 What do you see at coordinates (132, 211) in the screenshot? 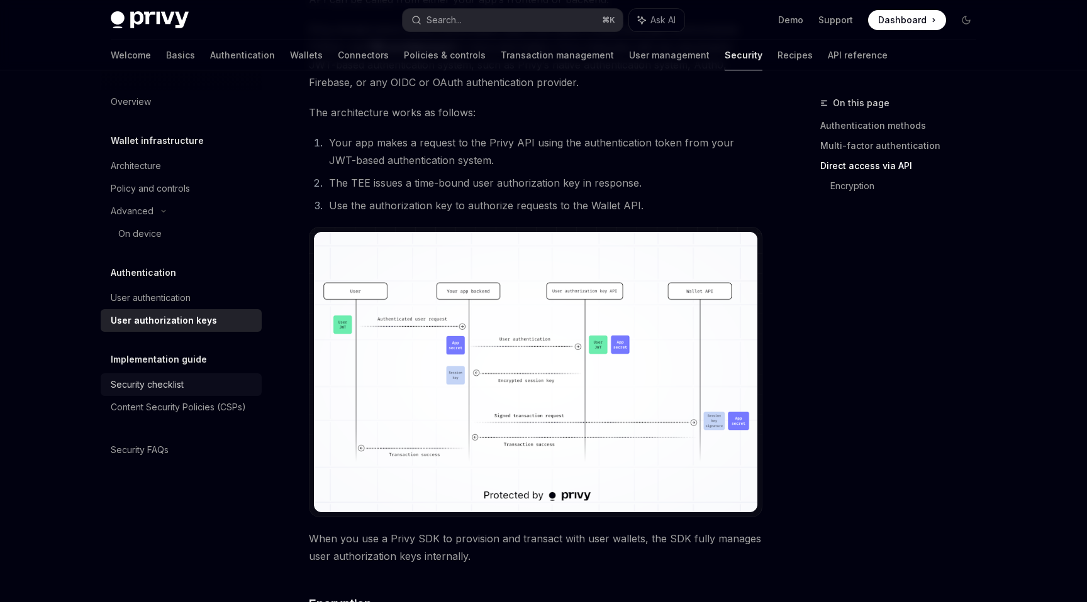
I see `div: Advanced` at bounding box center [132, 211].